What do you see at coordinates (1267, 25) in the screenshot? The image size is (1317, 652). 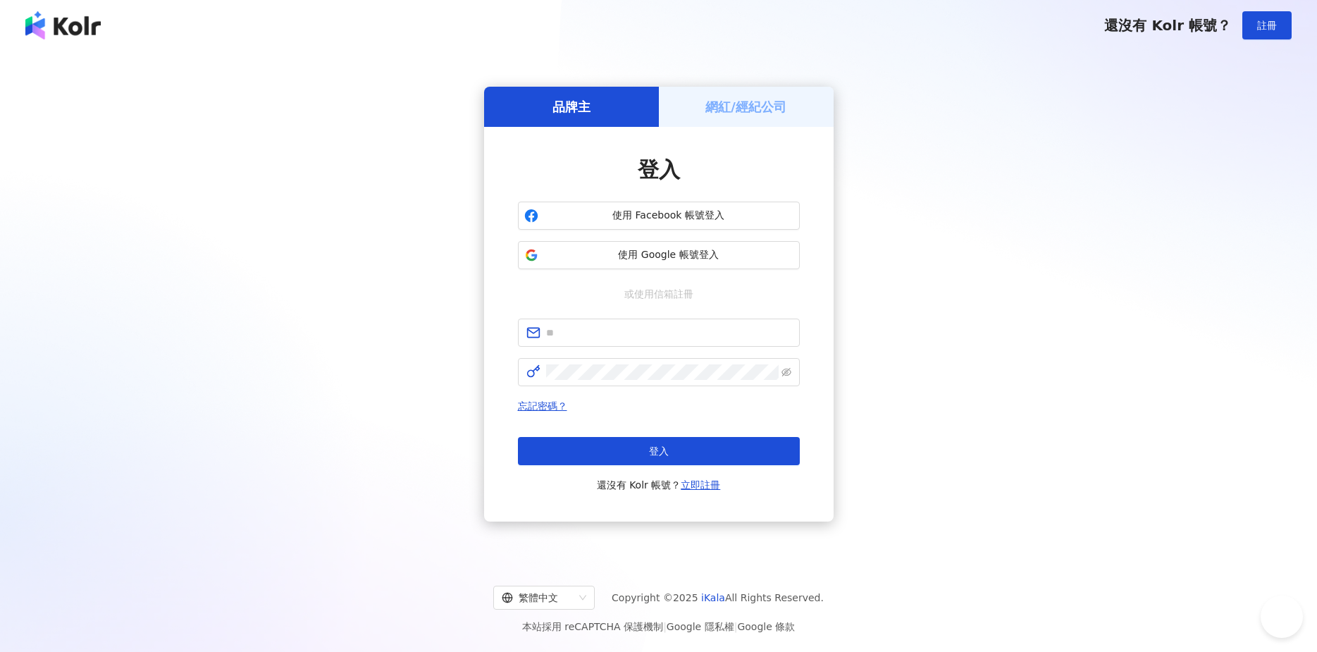 I see `button: 註冊` at bounding box center [1267, 25].